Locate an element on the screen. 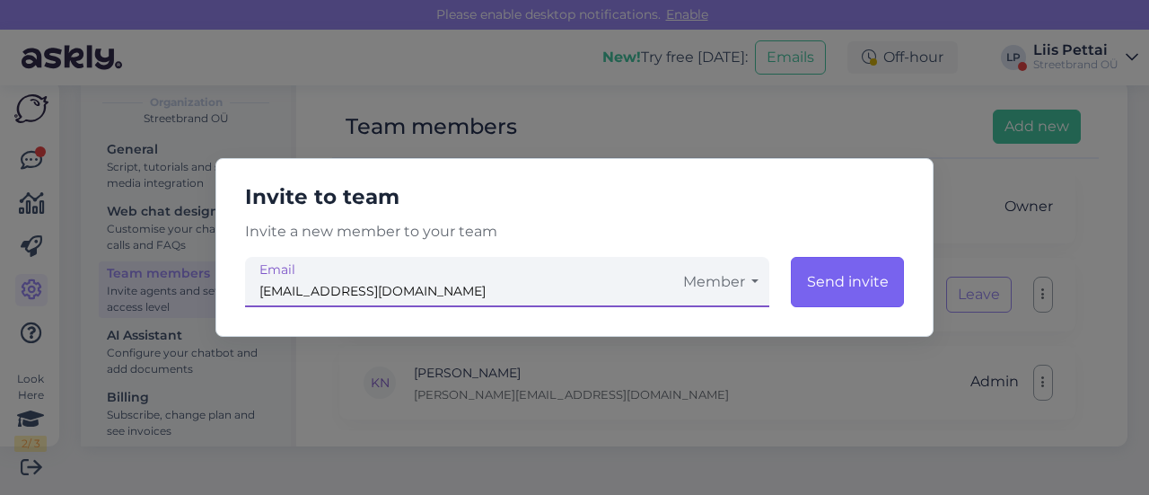 The image size is (1149, 495). h5: Invite to team is located at coordinates (574, 197).